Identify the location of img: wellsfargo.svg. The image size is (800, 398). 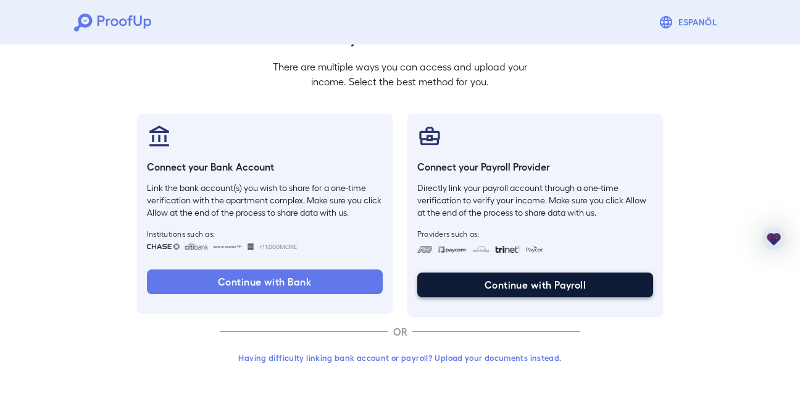
(251, 246).